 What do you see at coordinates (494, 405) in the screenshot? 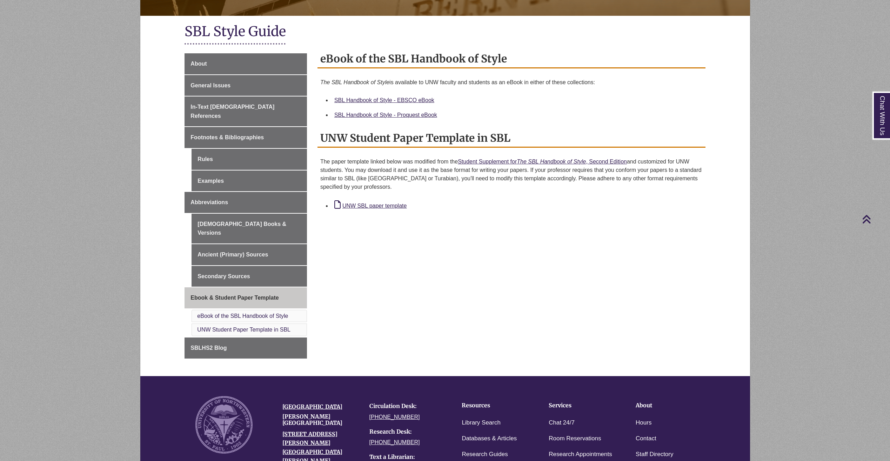
I see `h4: Resources` at bounding box center [494, 405].